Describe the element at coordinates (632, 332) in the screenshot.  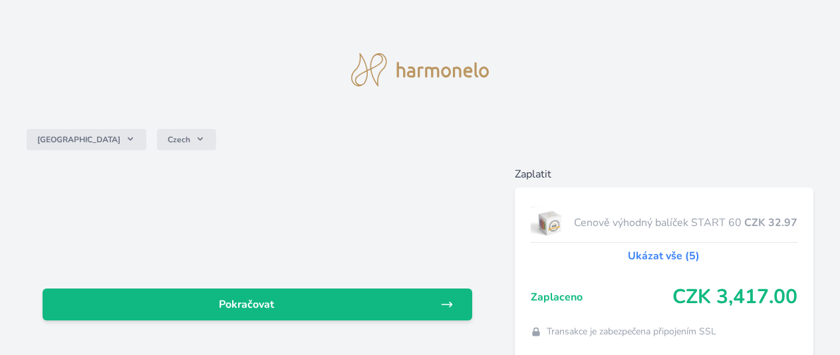
I see `span: Transakce je zabezpečena připojením SSL` at that location.